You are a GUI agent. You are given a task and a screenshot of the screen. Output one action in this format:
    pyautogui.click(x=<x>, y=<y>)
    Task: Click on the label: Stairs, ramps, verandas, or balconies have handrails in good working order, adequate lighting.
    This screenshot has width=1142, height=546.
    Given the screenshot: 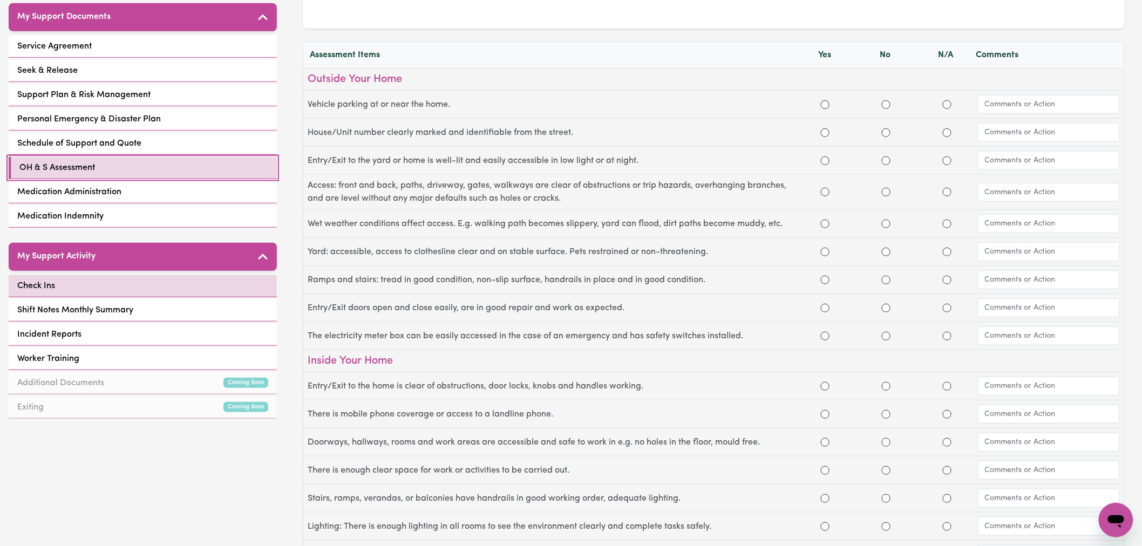 What is the action you would take?
    pyautogui.click(x=551, y=498)
    